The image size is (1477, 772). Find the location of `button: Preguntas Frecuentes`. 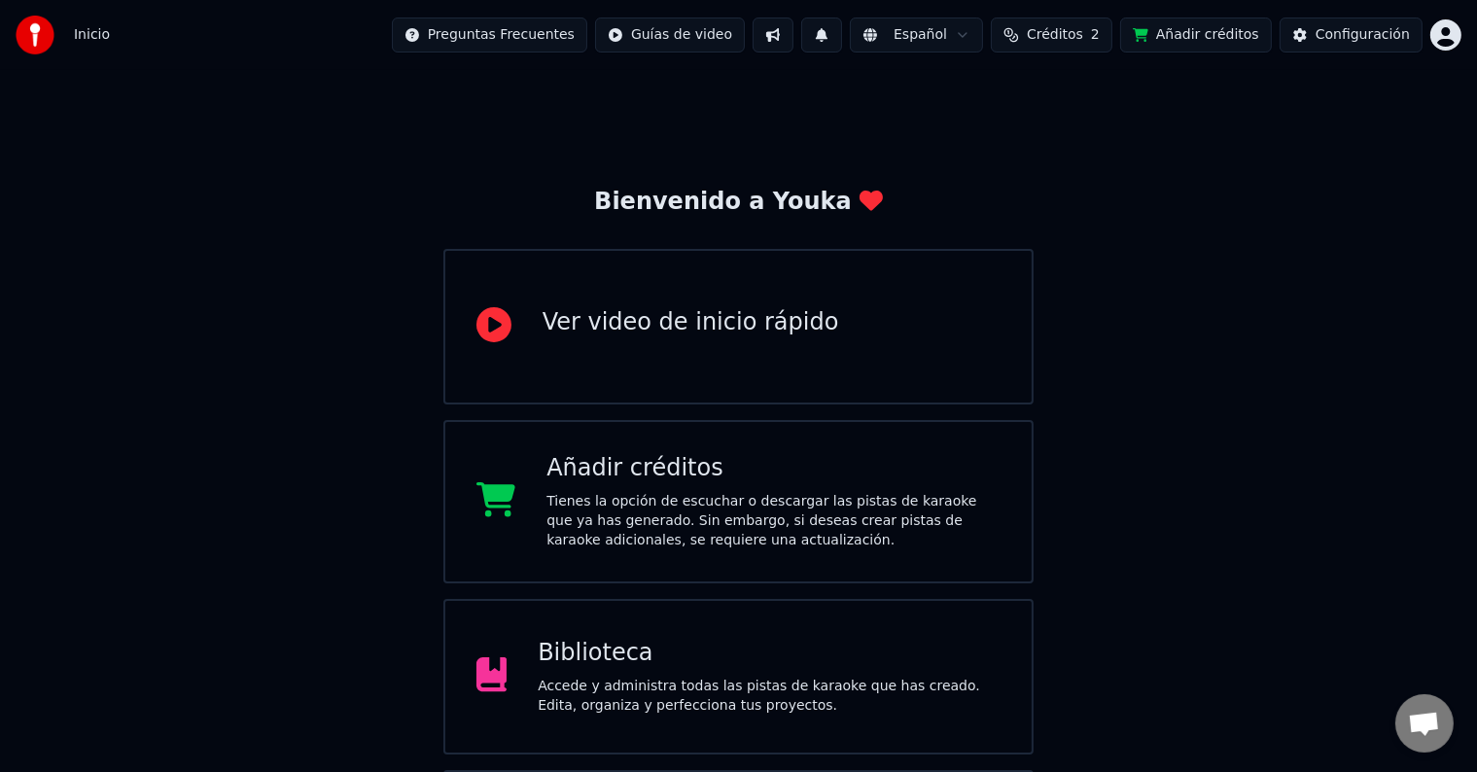

button: Preguntas Frecuentes is located at coordinates (489, 35).